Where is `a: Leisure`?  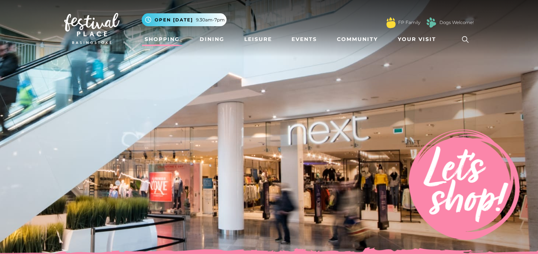
a: Leisure is located at coordinates (258, 39).